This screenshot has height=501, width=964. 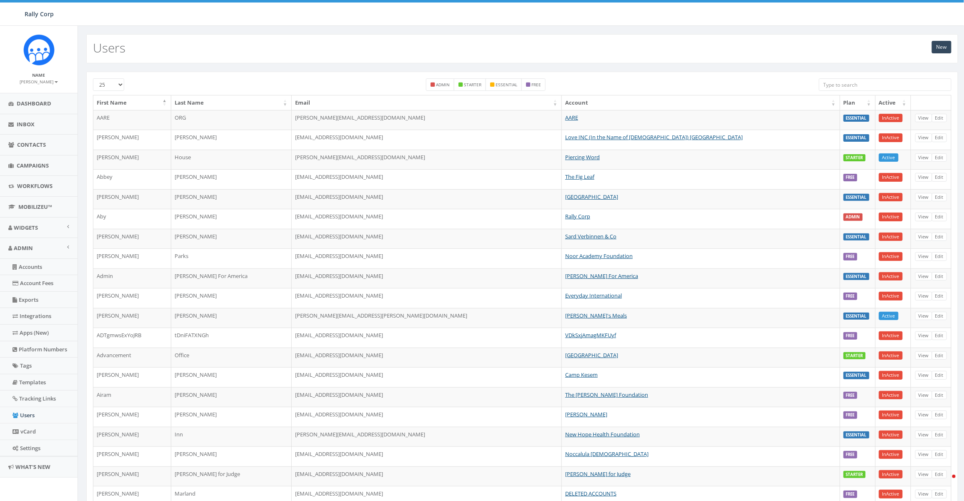 I want to click on a: Camp Kesem, so click(x=581, y=375).